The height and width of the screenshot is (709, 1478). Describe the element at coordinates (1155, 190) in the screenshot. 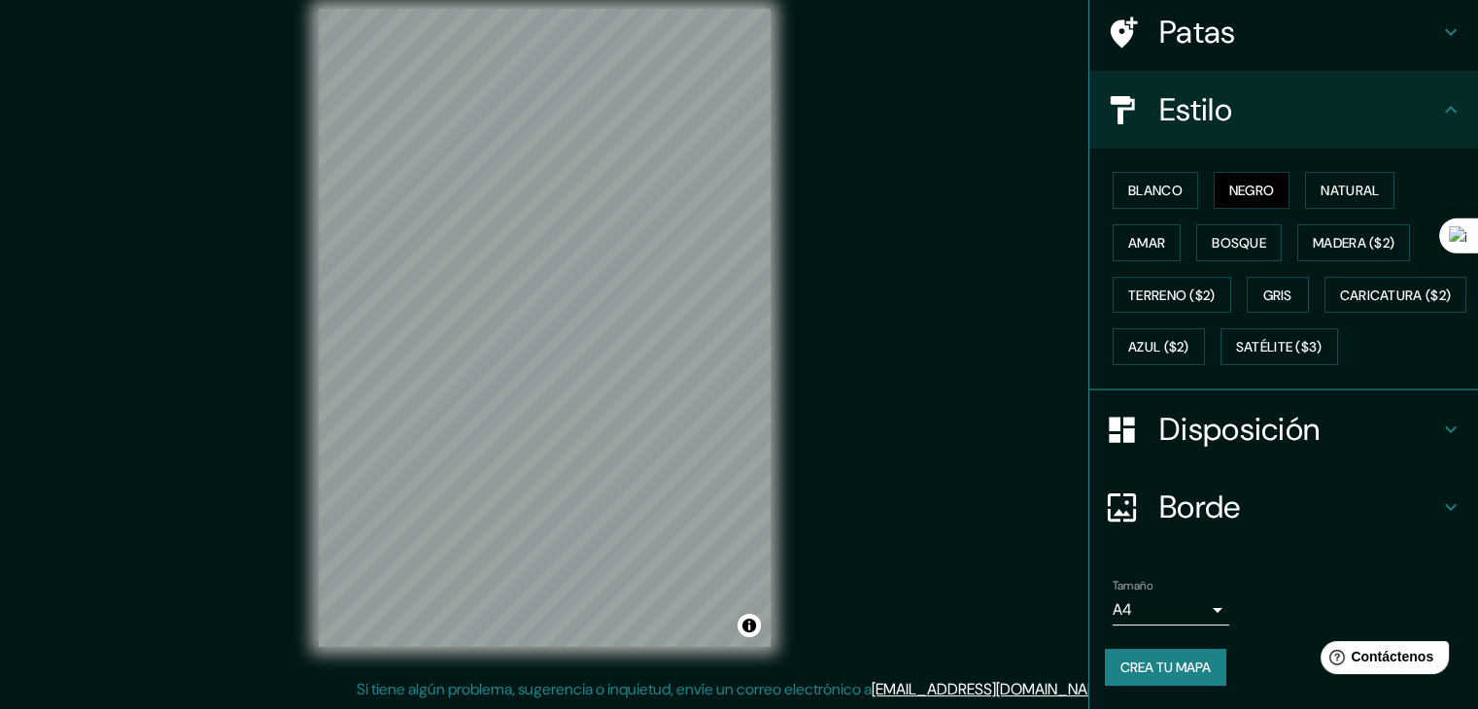

I see `button: Blanco` at that location.